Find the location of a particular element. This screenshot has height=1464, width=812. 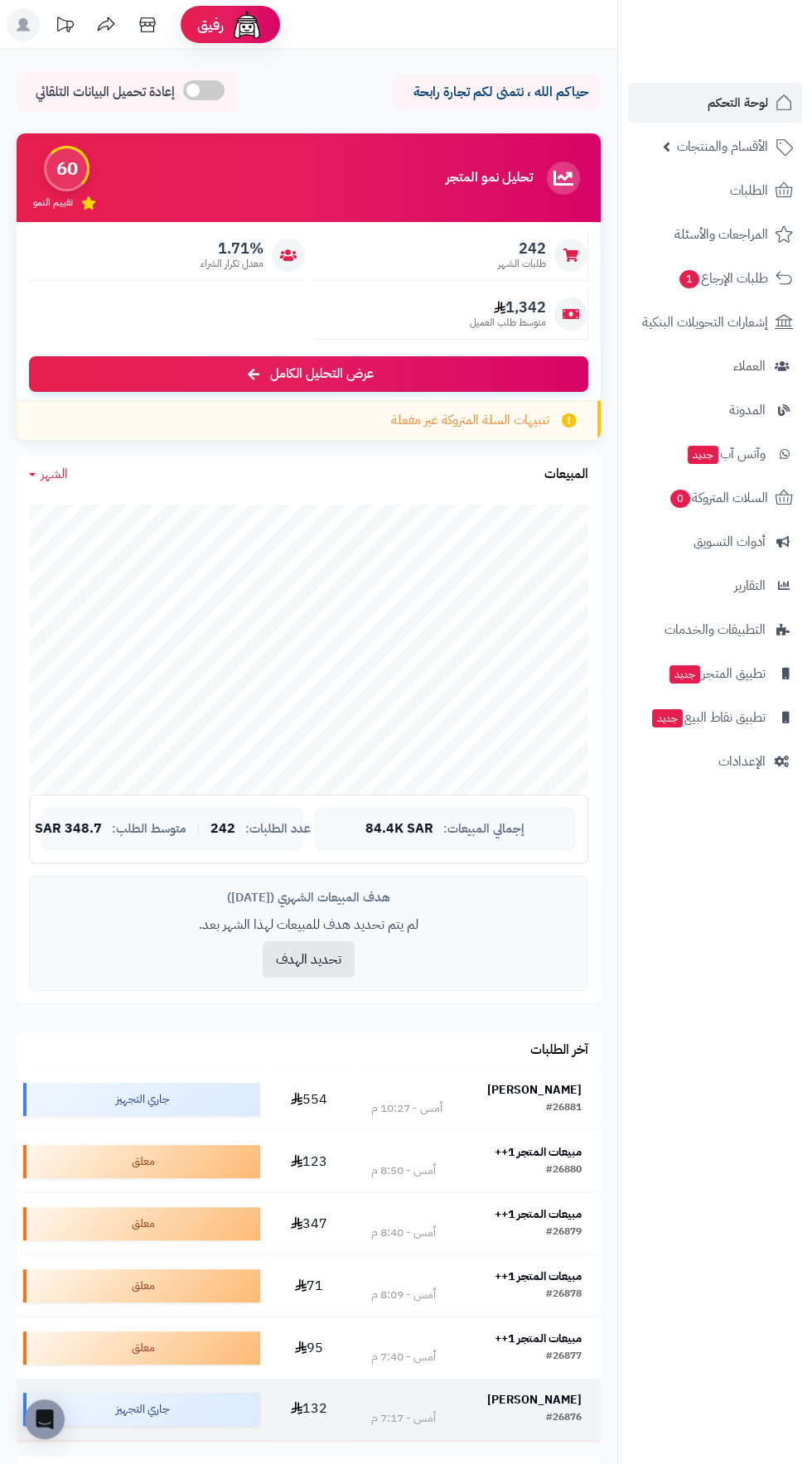

span: 348.7 SAR is located at coordinates (68, 829).